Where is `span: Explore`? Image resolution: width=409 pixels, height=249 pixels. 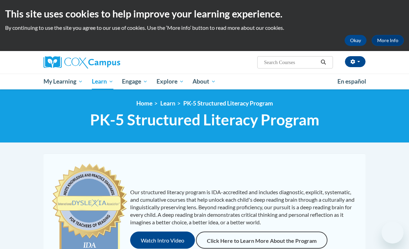
span: Explore is located at coordinates (170, 82).